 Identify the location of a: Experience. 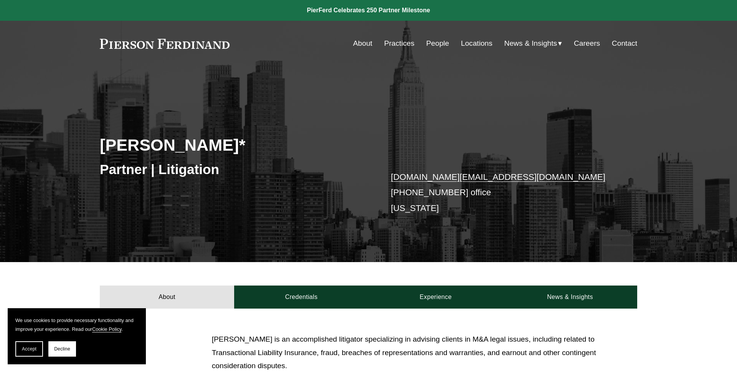
(436, 297).